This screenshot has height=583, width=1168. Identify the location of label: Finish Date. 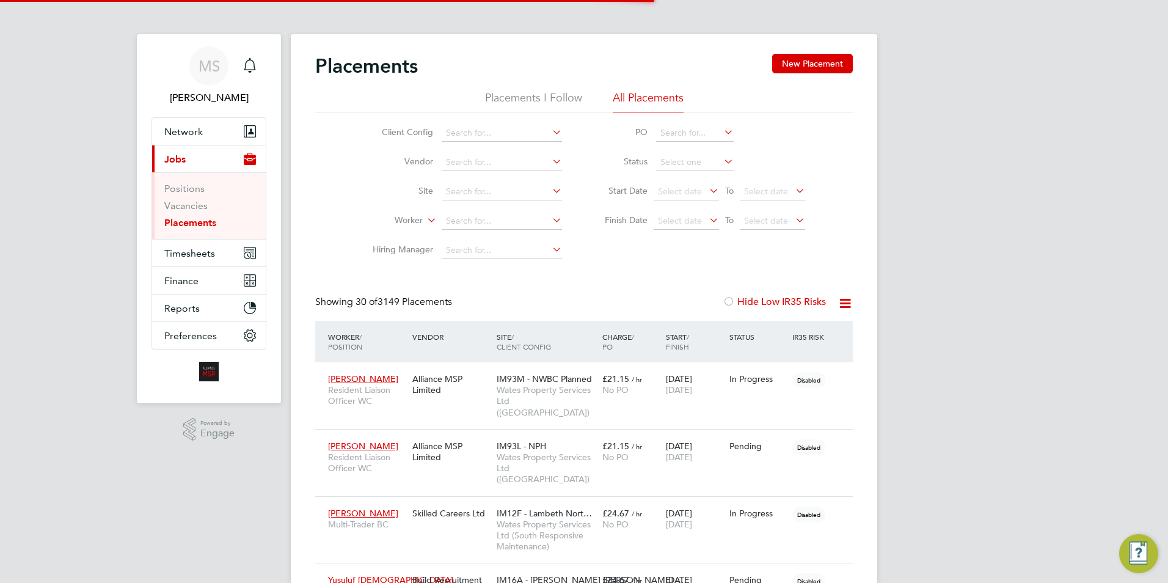
(620, 220).